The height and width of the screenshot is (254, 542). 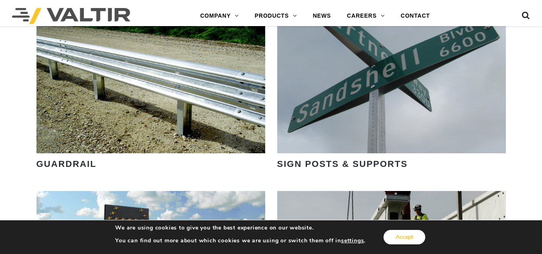 What do you see at coordinates (415, 16) in the screenshot?
I see `a: CONTACT` at bounding box center [415, 16].